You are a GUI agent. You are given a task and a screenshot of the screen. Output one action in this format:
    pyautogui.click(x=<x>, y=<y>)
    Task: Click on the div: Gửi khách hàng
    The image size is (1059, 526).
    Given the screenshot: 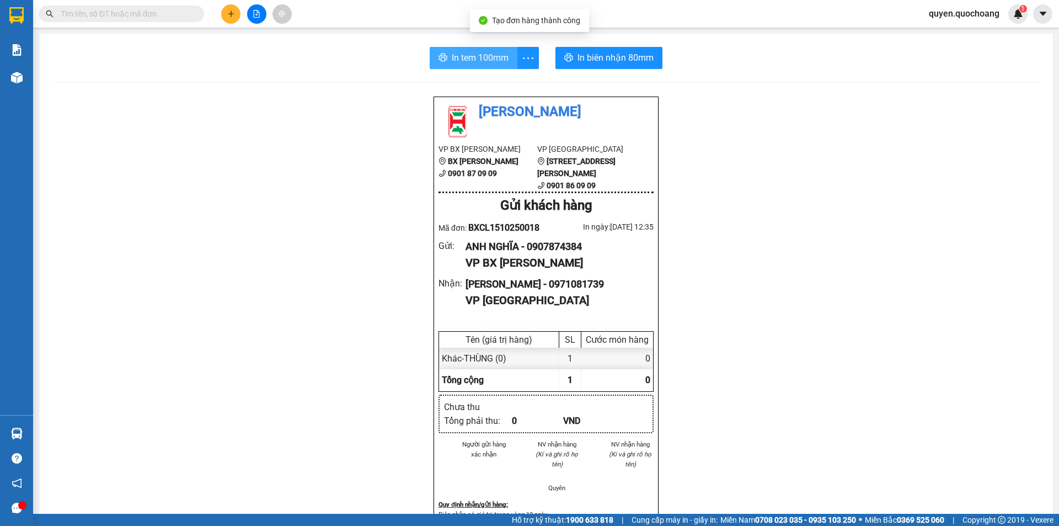 What is the action you would take?
    pyautogui.click(x=546, y=206)
    